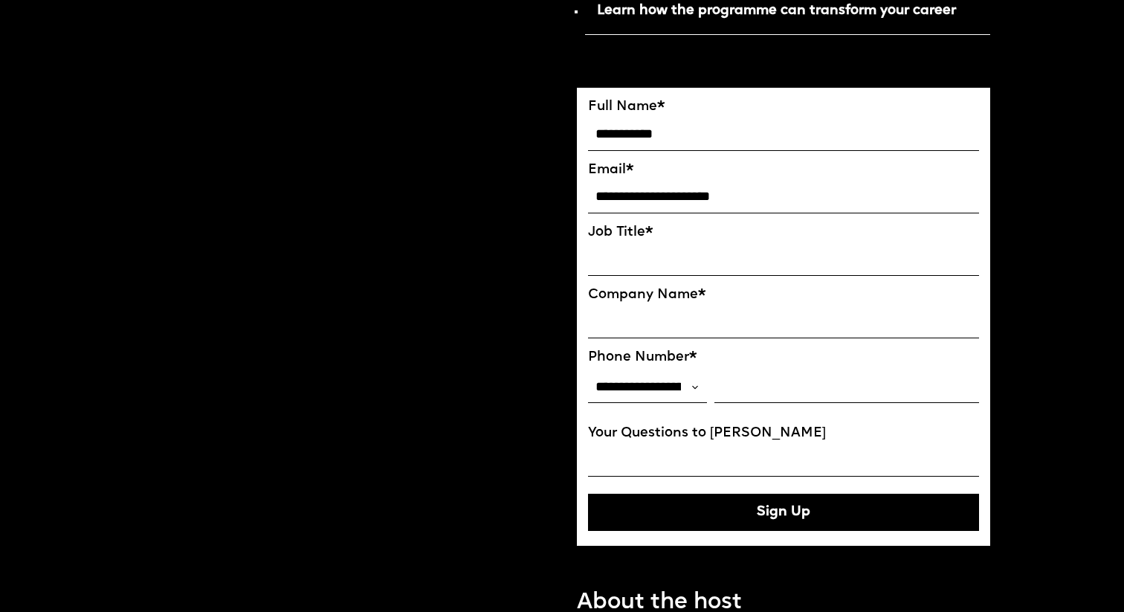 The height and width of the screenshot is (612, 1124). I want to click on label: Job Title, so click(783, 233).